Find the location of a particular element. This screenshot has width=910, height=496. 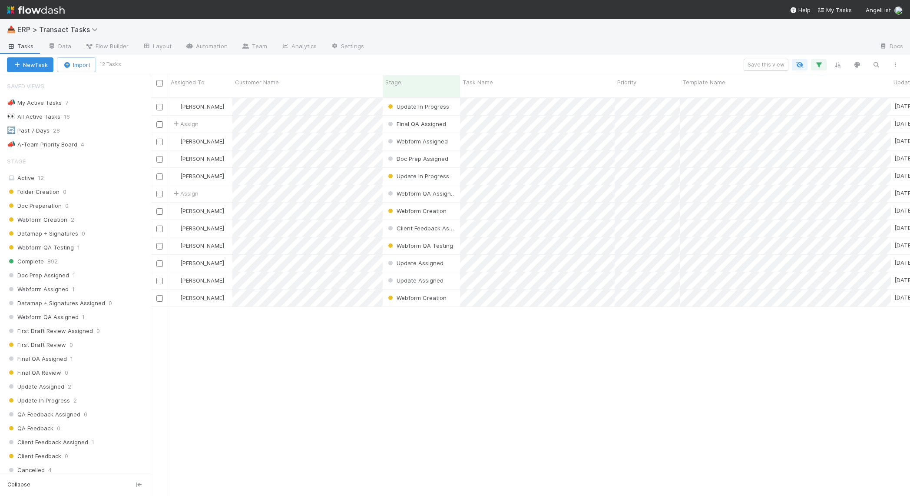

a: Data is located at coordinates (60, 47).